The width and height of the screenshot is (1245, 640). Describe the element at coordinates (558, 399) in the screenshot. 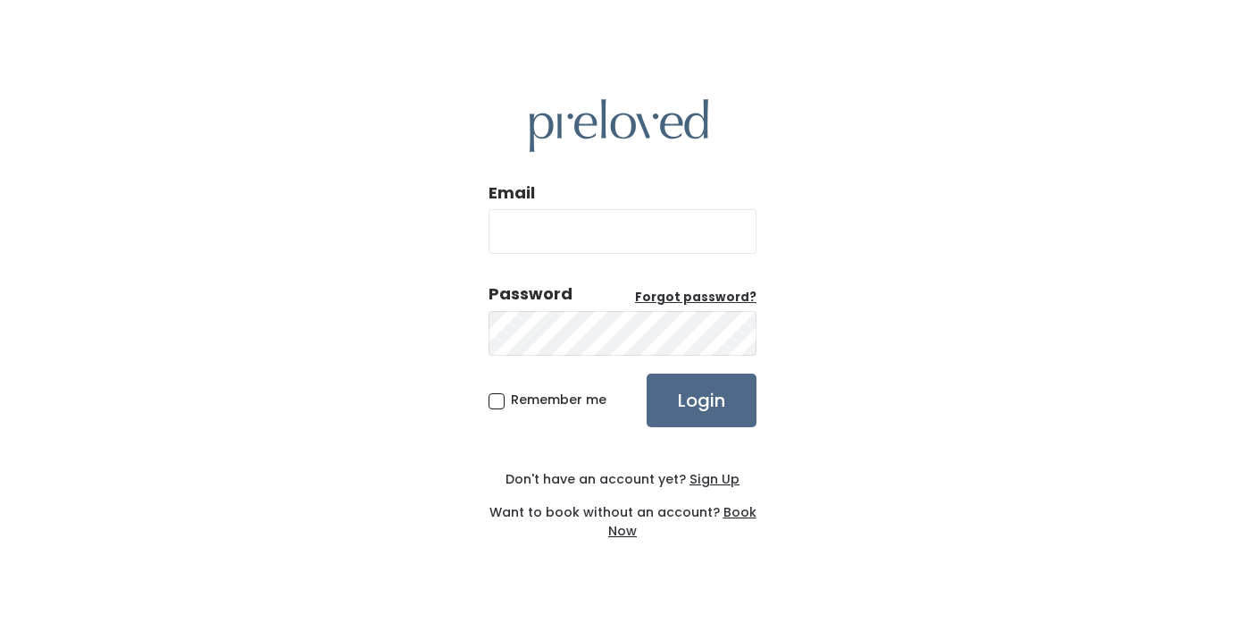

I see `span: Remember me` at that location.